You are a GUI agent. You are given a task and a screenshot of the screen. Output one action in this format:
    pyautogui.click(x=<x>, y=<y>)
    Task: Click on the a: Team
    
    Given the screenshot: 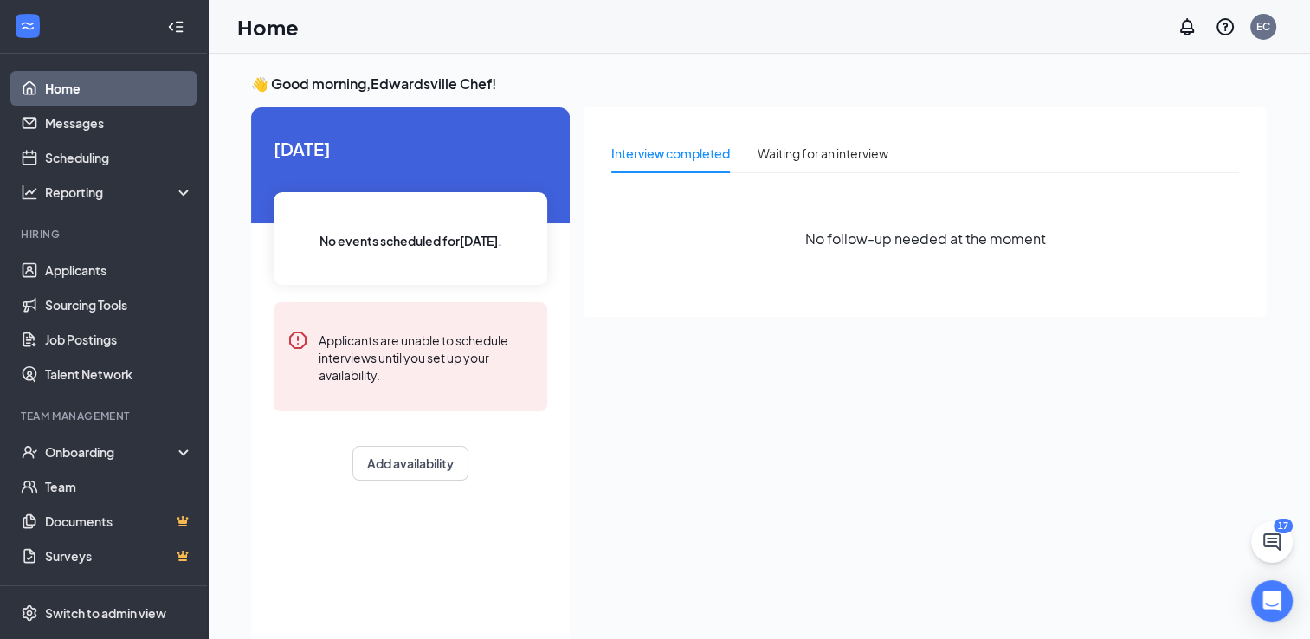 What is the action you would take?
    pyautogui.click(x=119, y=487)
    